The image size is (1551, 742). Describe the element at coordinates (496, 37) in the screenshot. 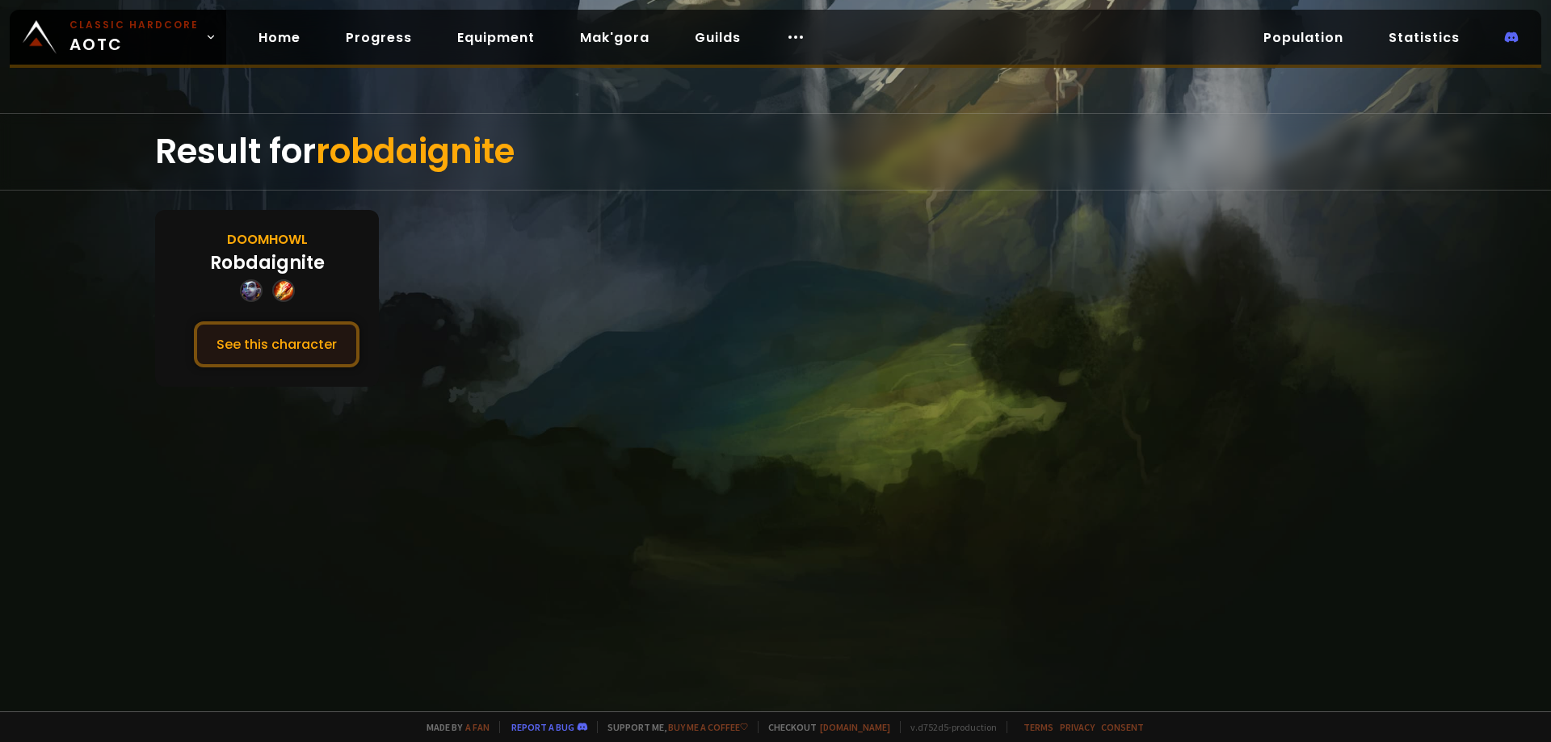

I see `a: Equipment` at that location.